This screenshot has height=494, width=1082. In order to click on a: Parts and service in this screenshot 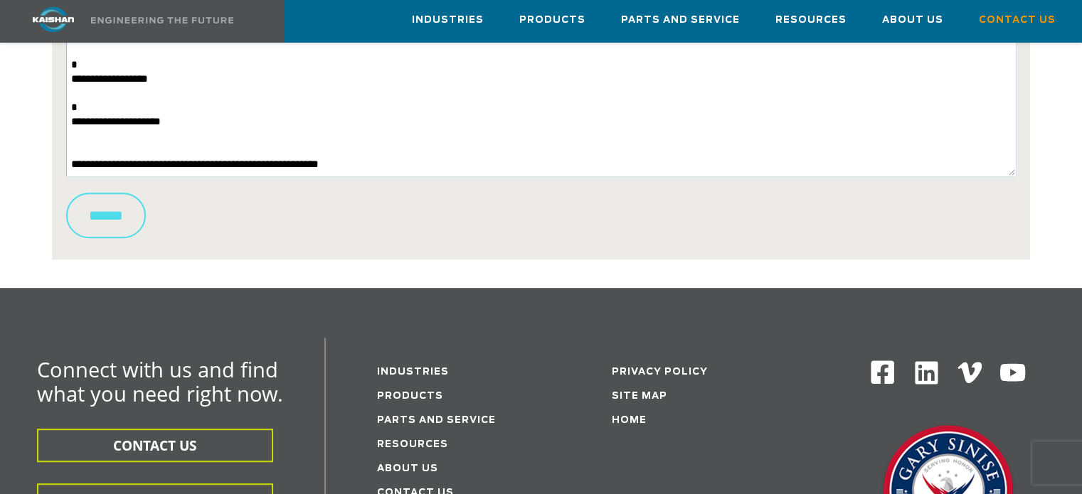, I will do `click(436, 420)`.